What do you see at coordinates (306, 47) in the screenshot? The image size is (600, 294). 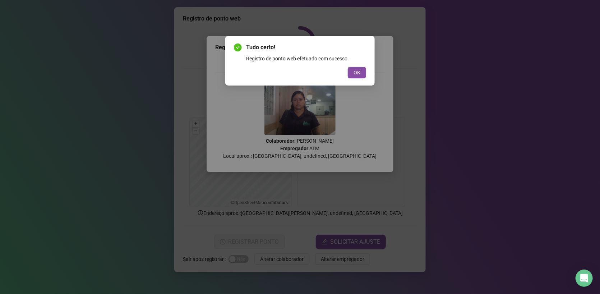 I see `span: Tudo certo!` at bounding box center [306, 47].